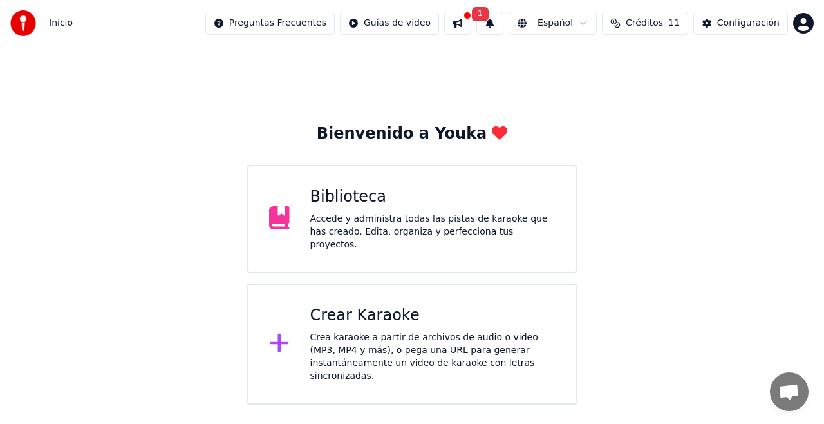 Image resolution: width=824 pixels, height=424 pixels. Describe the element at coordinates (412, 134) in the screenshot. I see `div: Bienvenido a Youka` at that location.